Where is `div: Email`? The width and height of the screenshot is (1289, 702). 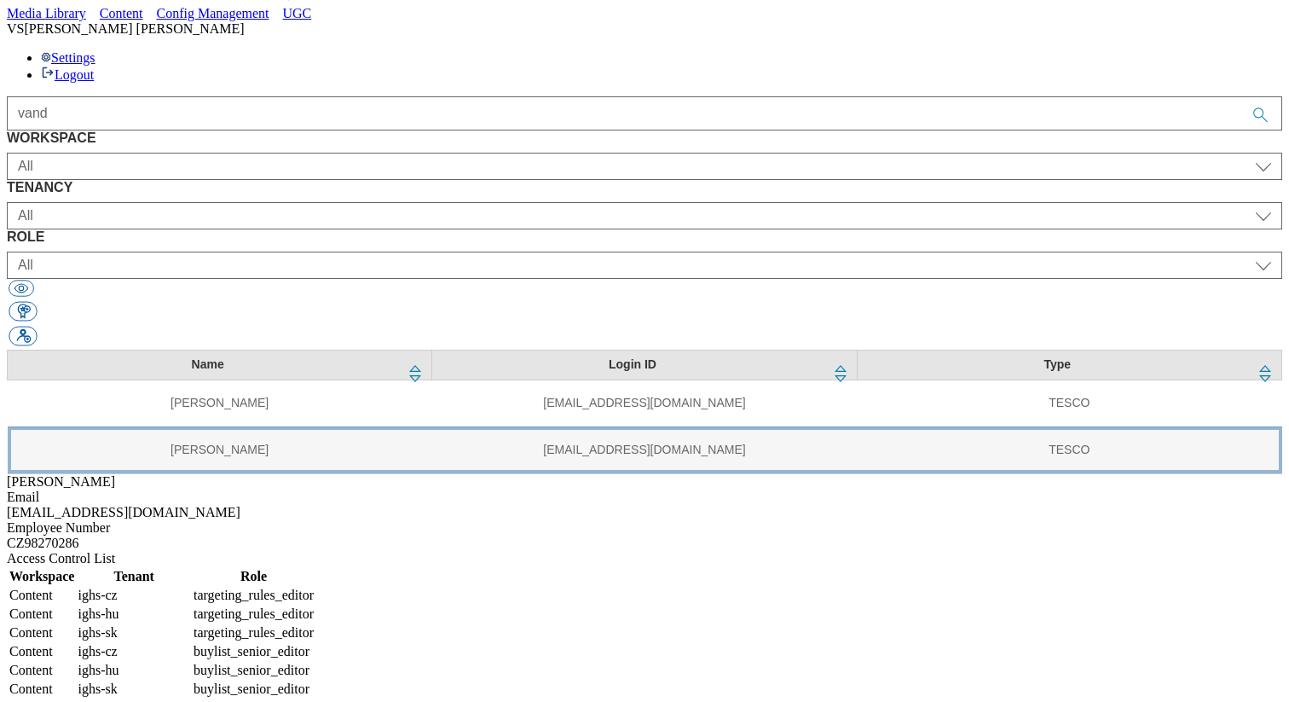 div: Email is located at coordinates (645, 497).